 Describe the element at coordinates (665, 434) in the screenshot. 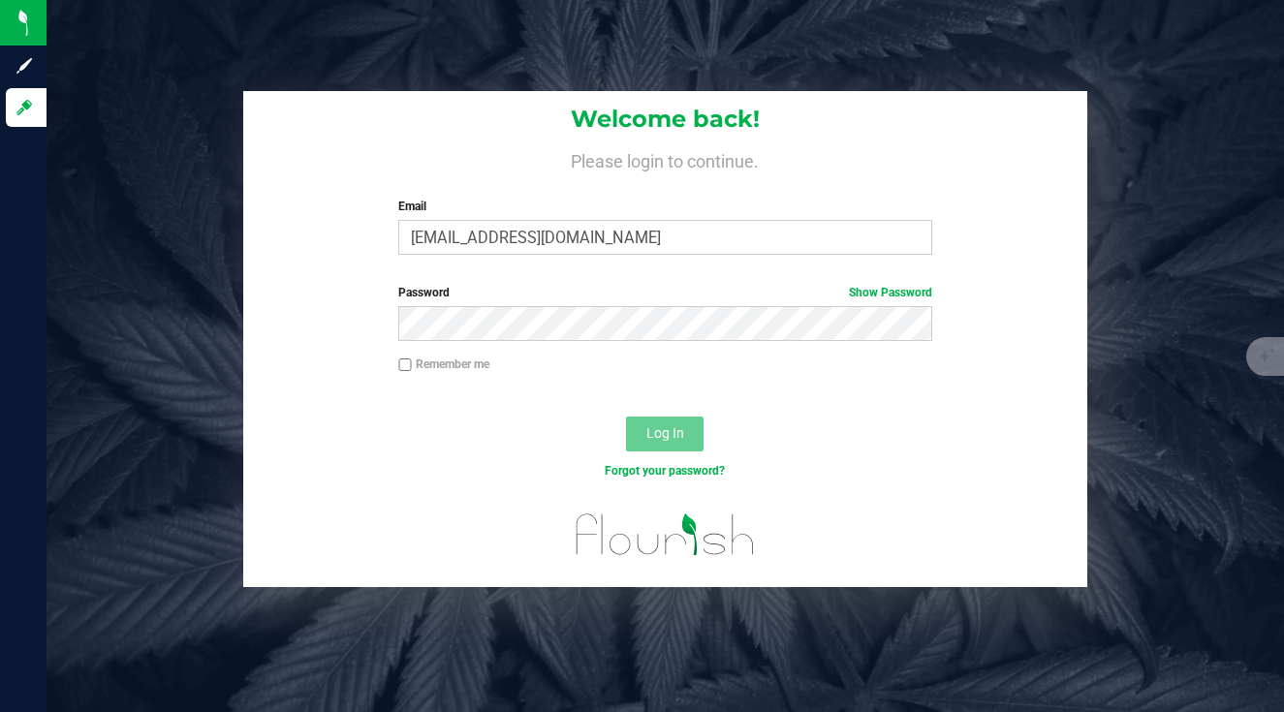

I see `button: Log In` at that location.